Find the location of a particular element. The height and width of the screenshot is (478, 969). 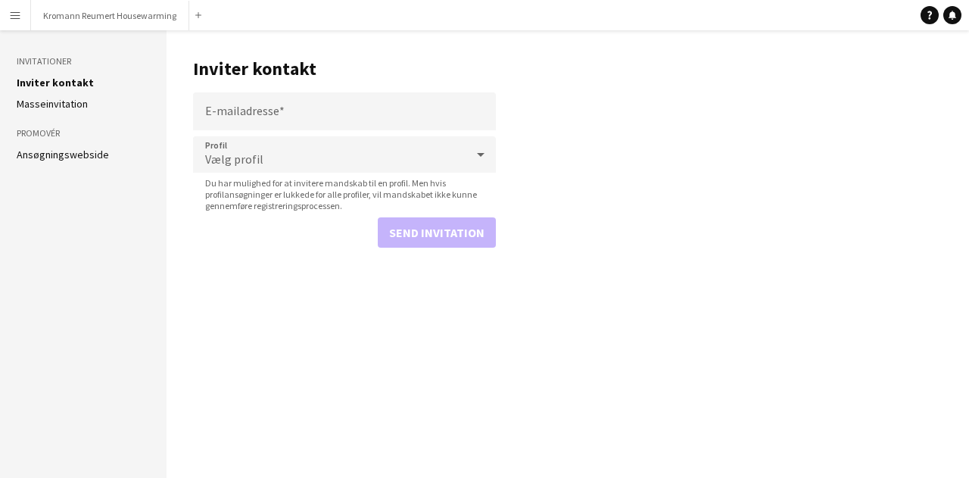

span: Du har mulighed for at invitere mandskab til en profil. Men hvis profilansøgninger er lukkede for... is located at coordinates (344, 194).